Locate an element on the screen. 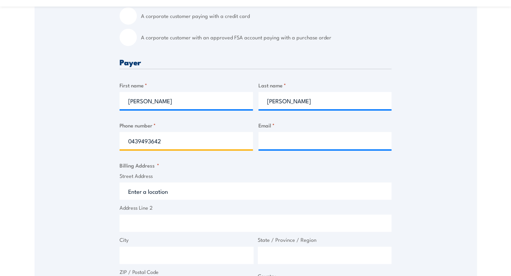  label: Last name is located at coordinates (325, 85).